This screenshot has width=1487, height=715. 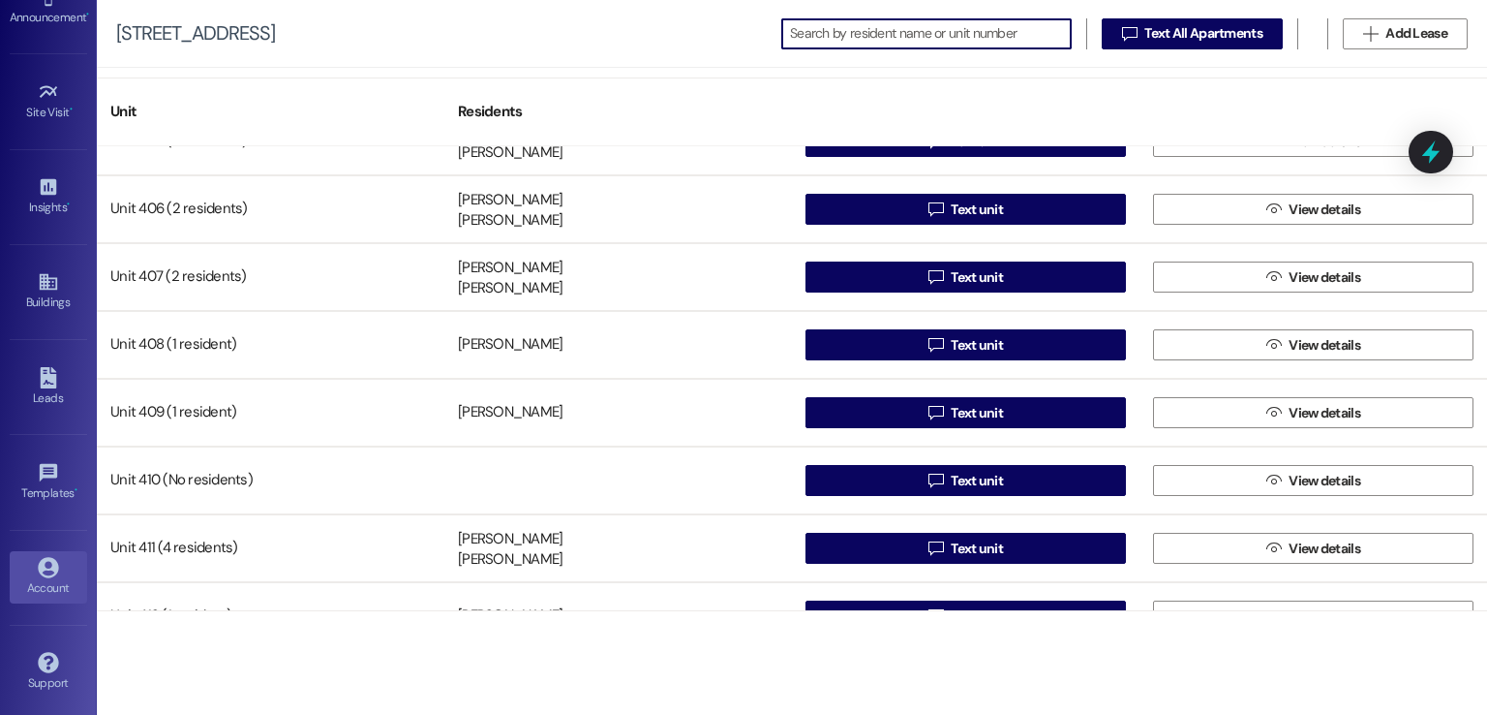 What do you see at coordinates (270, 111) in the screenshot?
I see `div: Unit` at bounding box center [270, 111].